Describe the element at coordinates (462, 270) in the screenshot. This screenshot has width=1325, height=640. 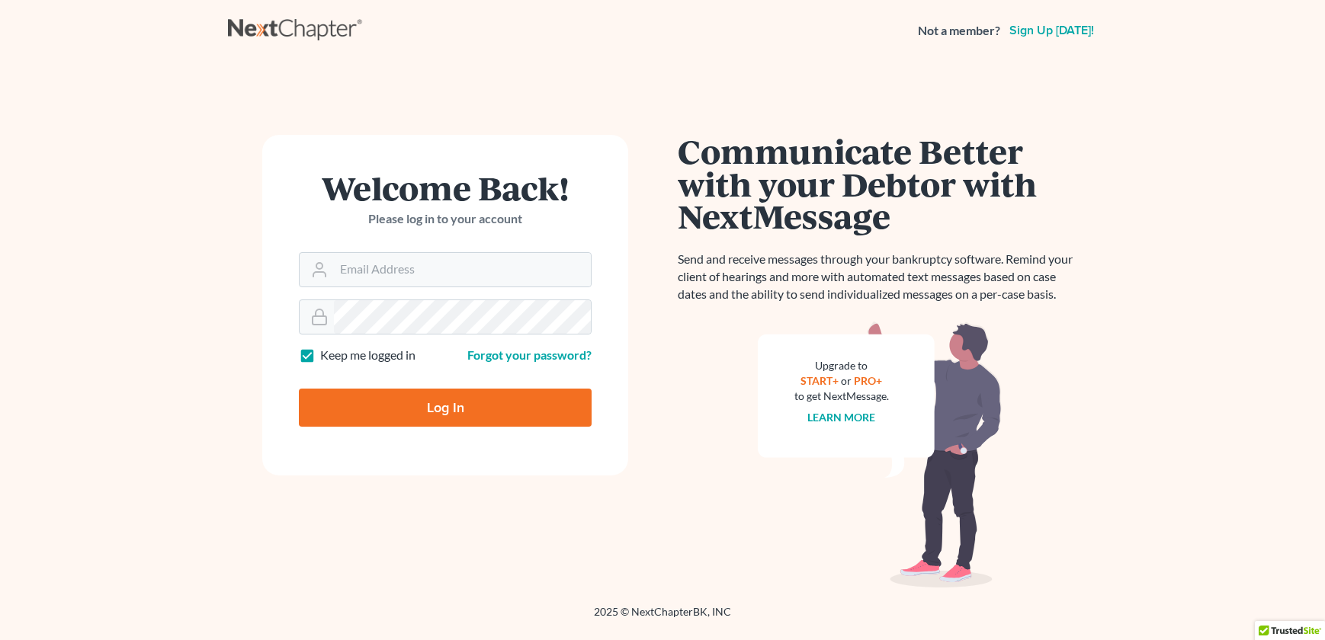
I see `input: Email Address` at that location.